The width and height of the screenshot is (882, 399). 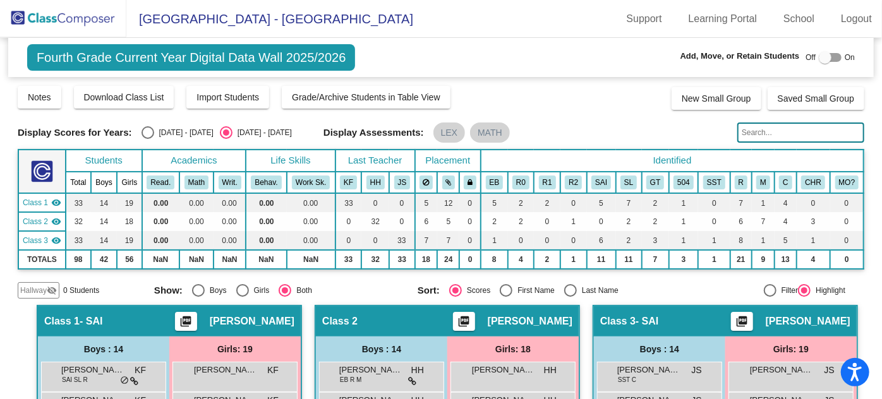 I want to click on span: Class 3, so click(x=35, y=241).